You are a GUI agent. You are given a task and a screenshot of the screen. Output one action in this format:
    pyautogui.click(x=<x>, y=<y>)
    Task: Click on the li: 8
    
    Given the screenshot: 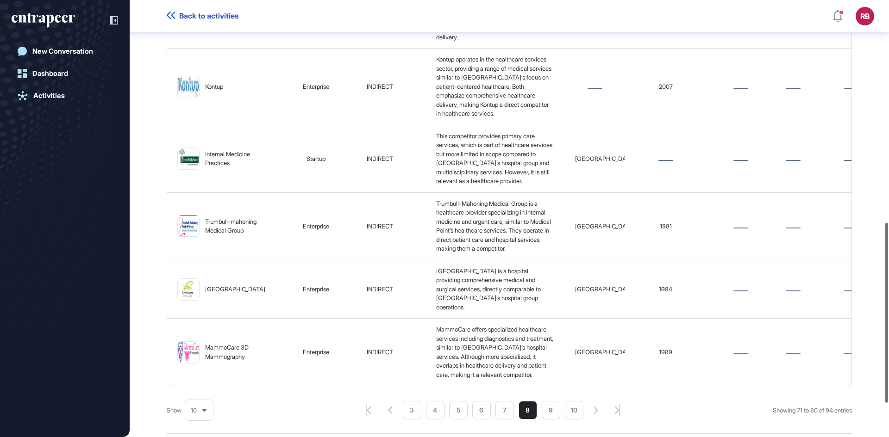 What is the action you would take?
    pyautogui.click(x=528, y=411)
    